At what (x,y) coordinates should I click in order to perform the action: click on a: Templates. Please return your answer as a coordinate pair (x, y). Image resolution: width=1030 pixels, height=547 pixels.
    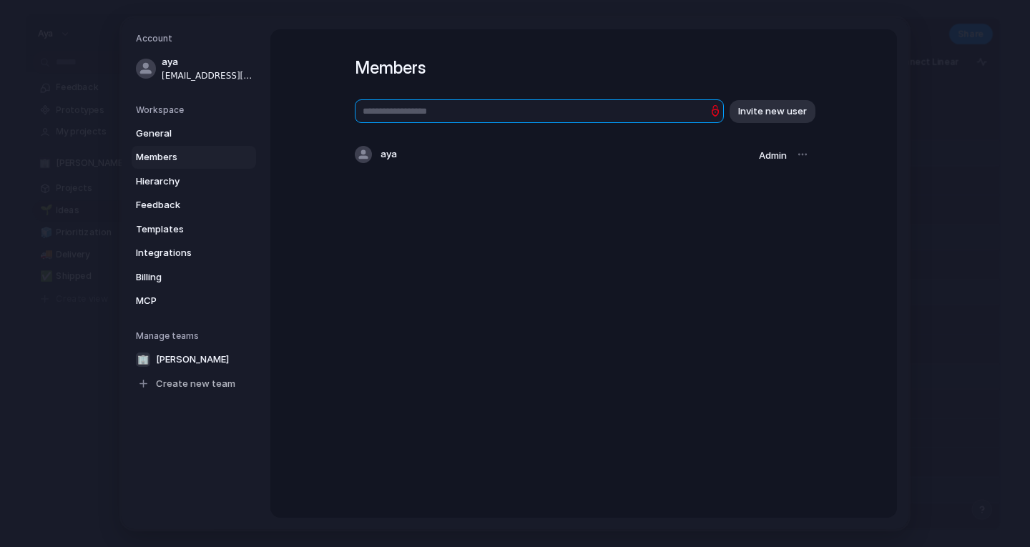
    Looking at the image, I should click on (194, 230).